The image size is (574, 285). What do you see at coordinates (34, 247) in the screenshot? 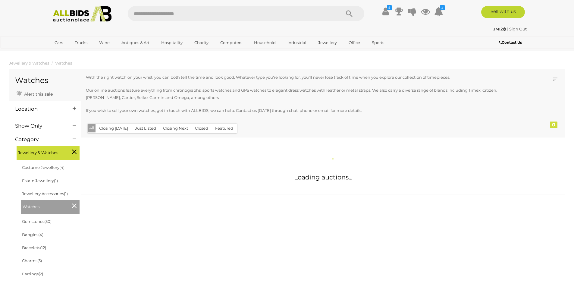
I see `a: Bracelets(12)` at bounding box center [34, 247].